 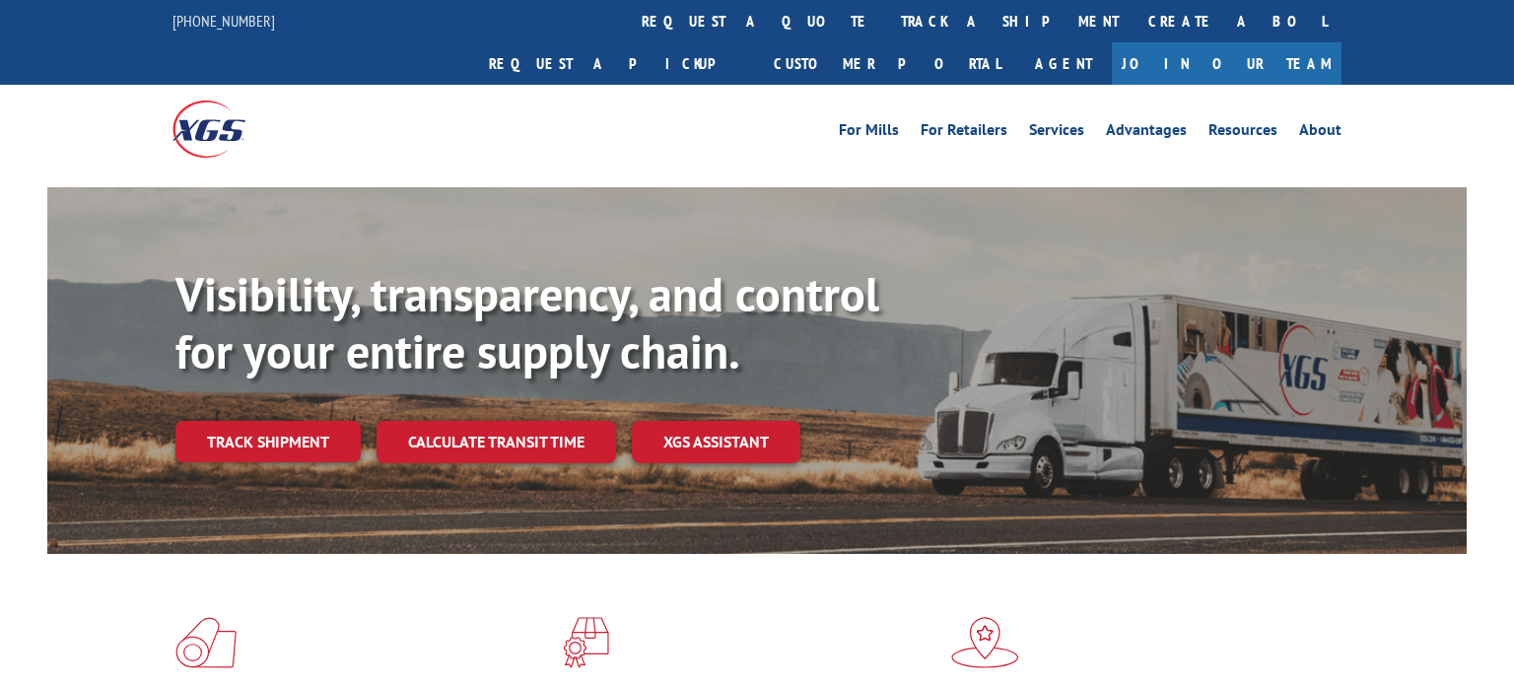 What do you see at coordinates (1147, 133) in the screenshot?
I see `a: Advantages` at bounding box center [1147, 133].